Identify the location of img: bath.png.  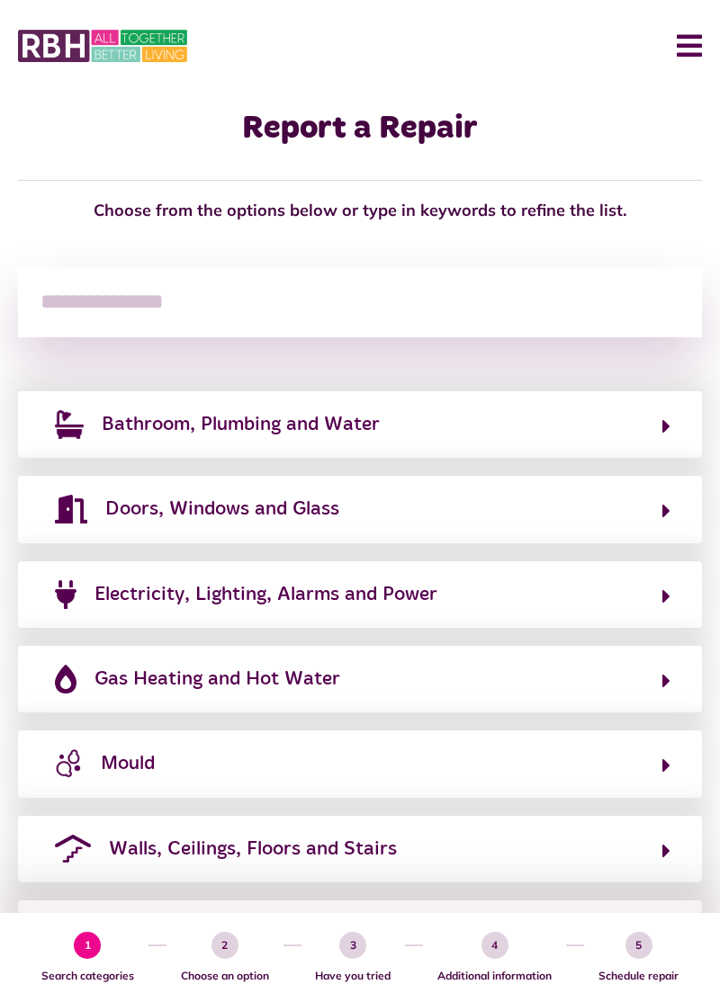
(69, 425).